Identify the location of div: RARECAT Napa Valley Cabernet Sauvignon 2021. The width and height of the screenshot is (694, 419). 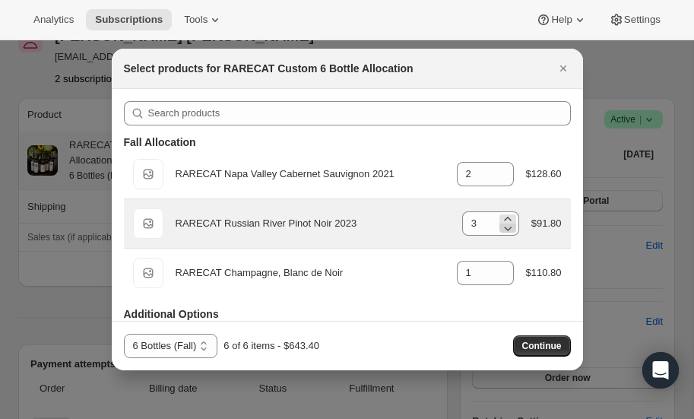
(310, 174).